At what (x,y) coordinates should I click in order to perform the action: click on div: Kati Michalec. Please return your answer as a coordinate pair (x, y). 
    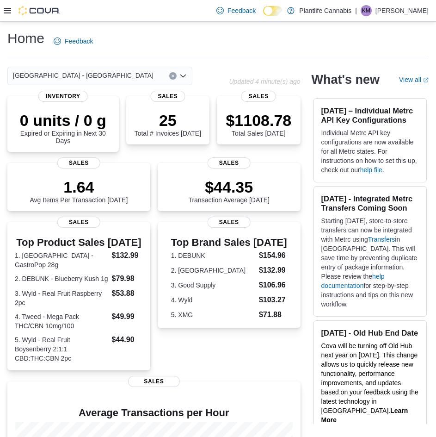
    Looking at the image, I should click on (366, 11).